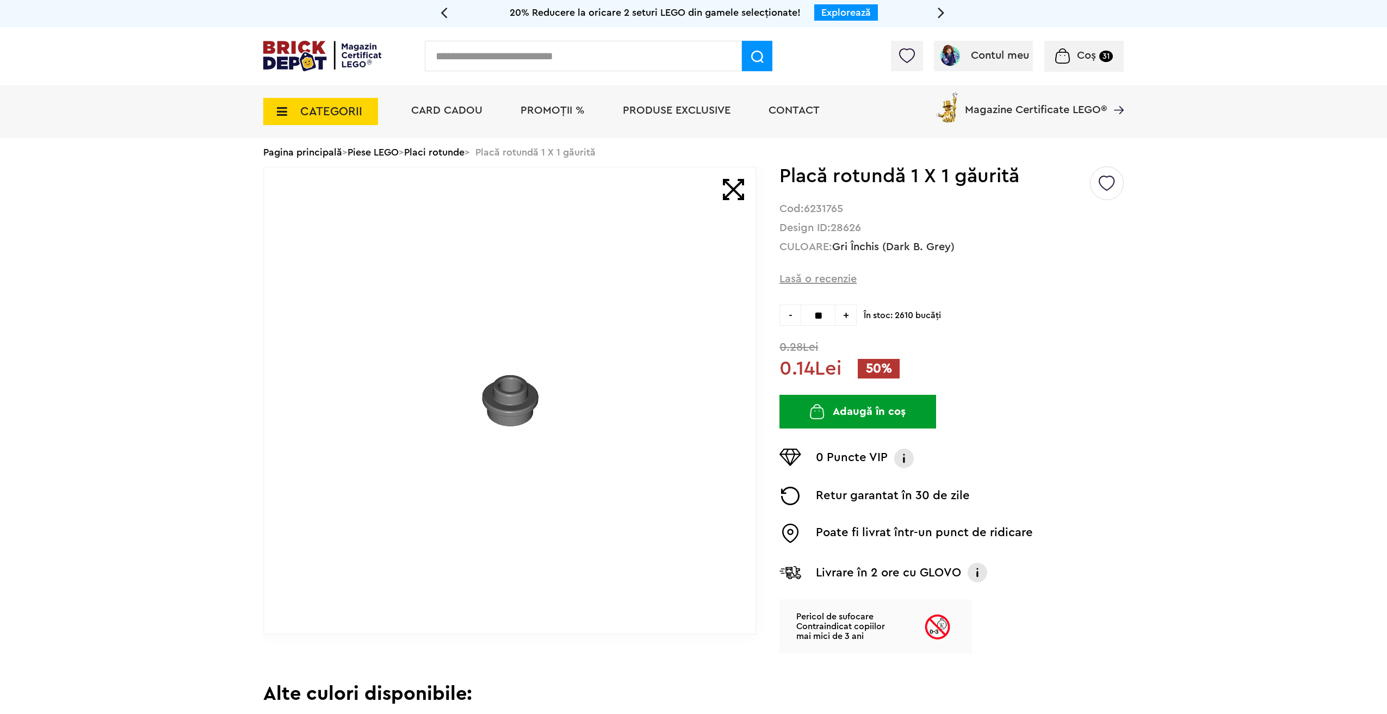 This screenshot has height=714, width=1387. Describe the element at coordinates (331, 112) in the screenshot. I see `span: CATEGORII` at that location.